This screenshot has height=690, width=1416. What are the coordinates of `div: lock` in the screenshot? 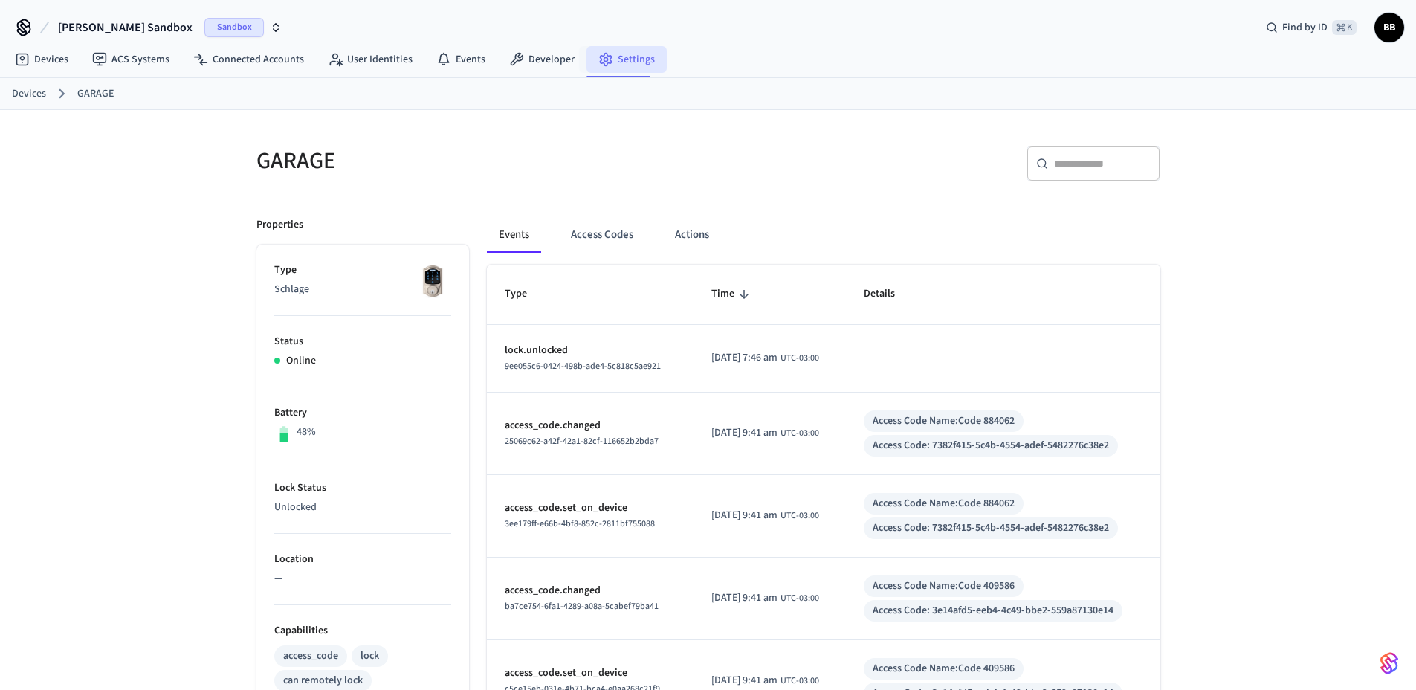 It's located at (369, 655).